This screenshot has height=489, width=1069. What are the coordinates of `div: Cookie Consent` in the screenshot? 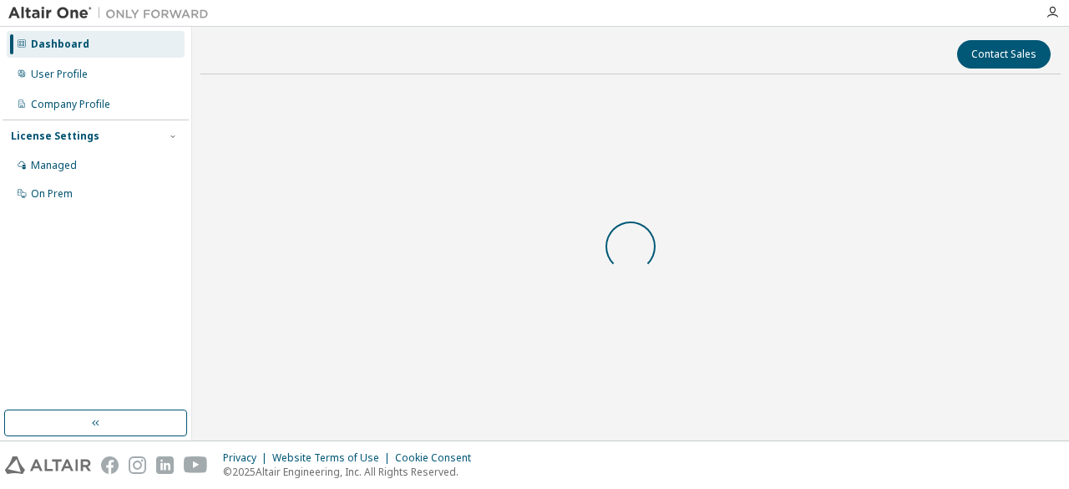 It's located at (438, 458).